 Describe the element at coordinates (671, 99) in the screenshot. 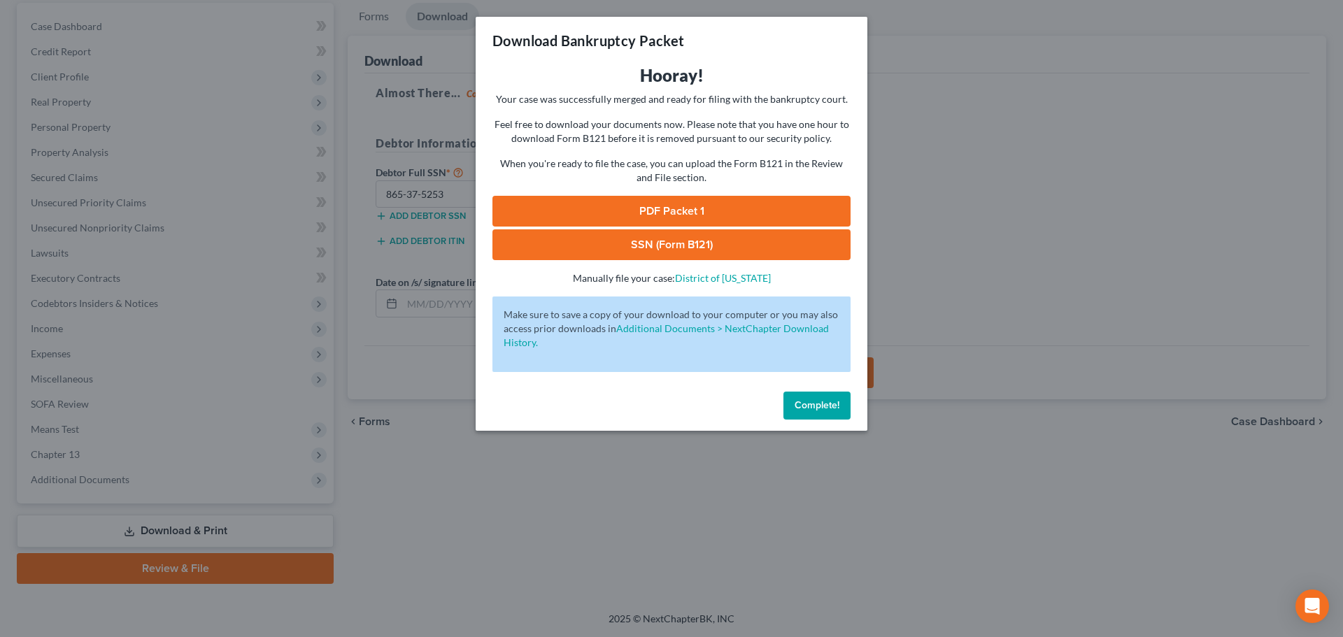

I see `p: Your case was successfully merged and ready for filing with the bankruptcy court.` at that location.